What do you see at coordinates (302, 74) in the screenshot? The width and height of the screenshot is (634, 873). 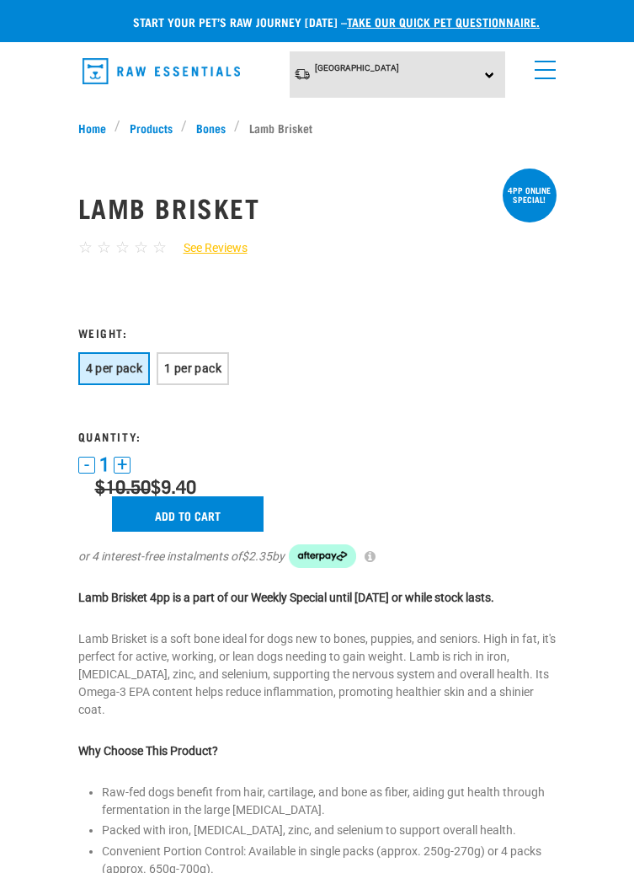 I see `img: van-moving.png` at bounding box center [302, 74].